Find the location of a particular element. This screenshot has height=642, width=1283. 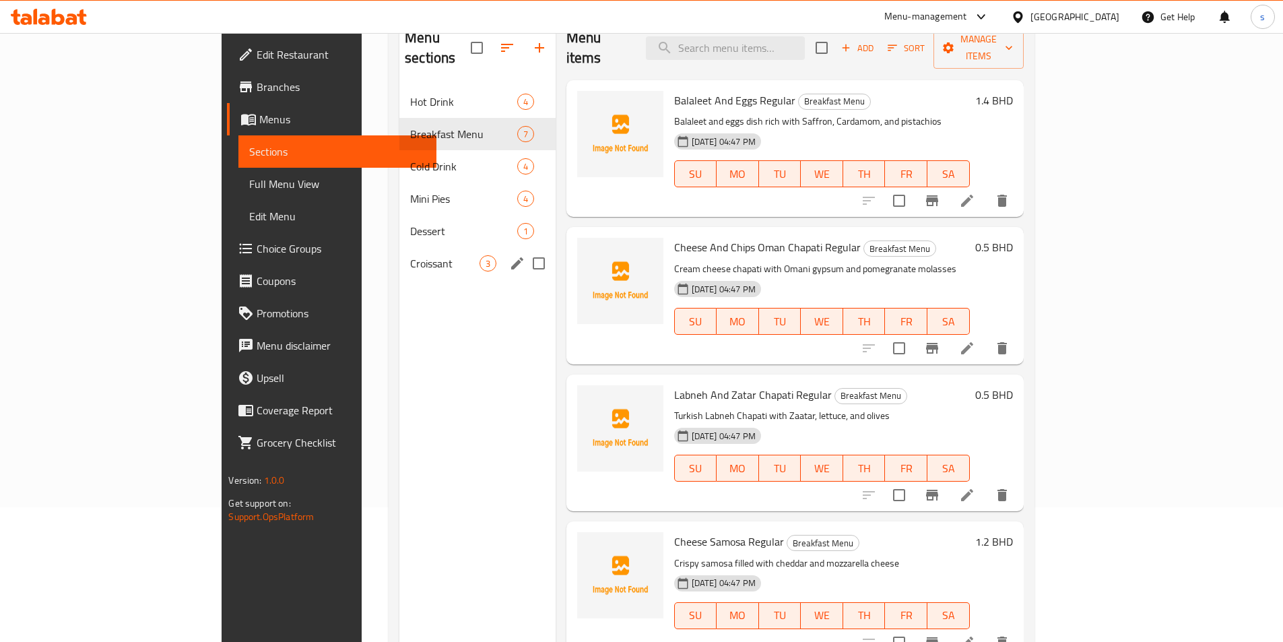

span: 1.0.0 is located at coordinates (274, 480).